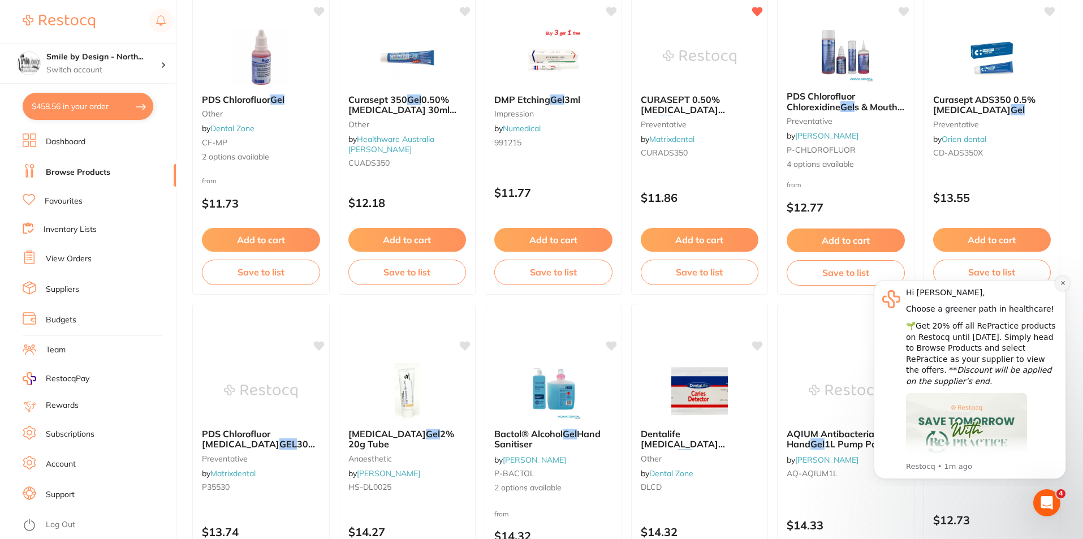 This screenshot has height=539, width=1083. I want to click on span: 30ml tube, so click(696, 120).